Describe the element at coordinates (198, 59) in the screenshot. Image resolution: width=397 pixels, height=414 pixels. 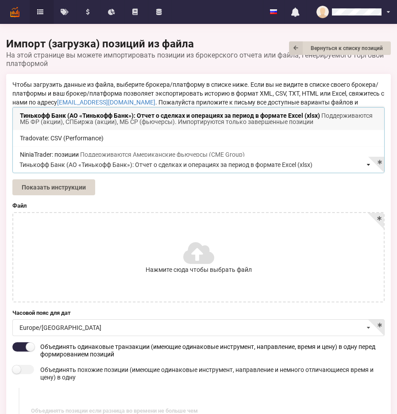
I see `div: На этой странице вы можете импортировать позиции из брокерского отчета или файла, генерируемого т...` at that location.